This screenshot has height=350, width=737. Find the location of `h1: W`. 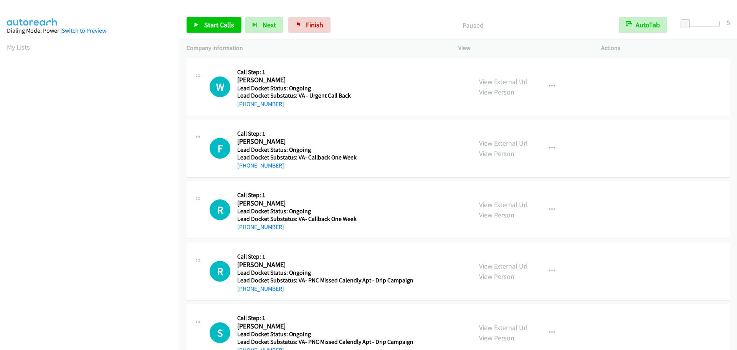

h1: W is located at coordinates (220, 87).